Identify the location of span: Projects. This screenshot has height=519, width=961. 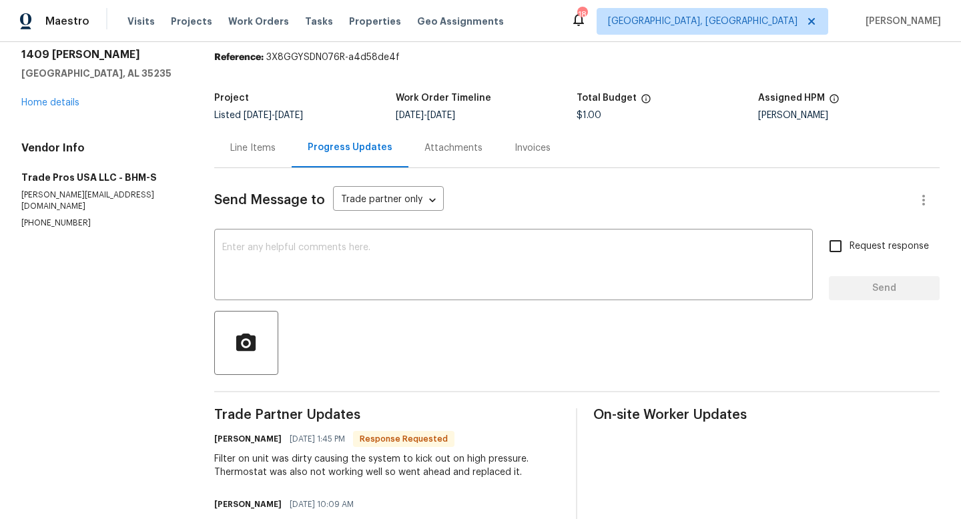
(192, 21).